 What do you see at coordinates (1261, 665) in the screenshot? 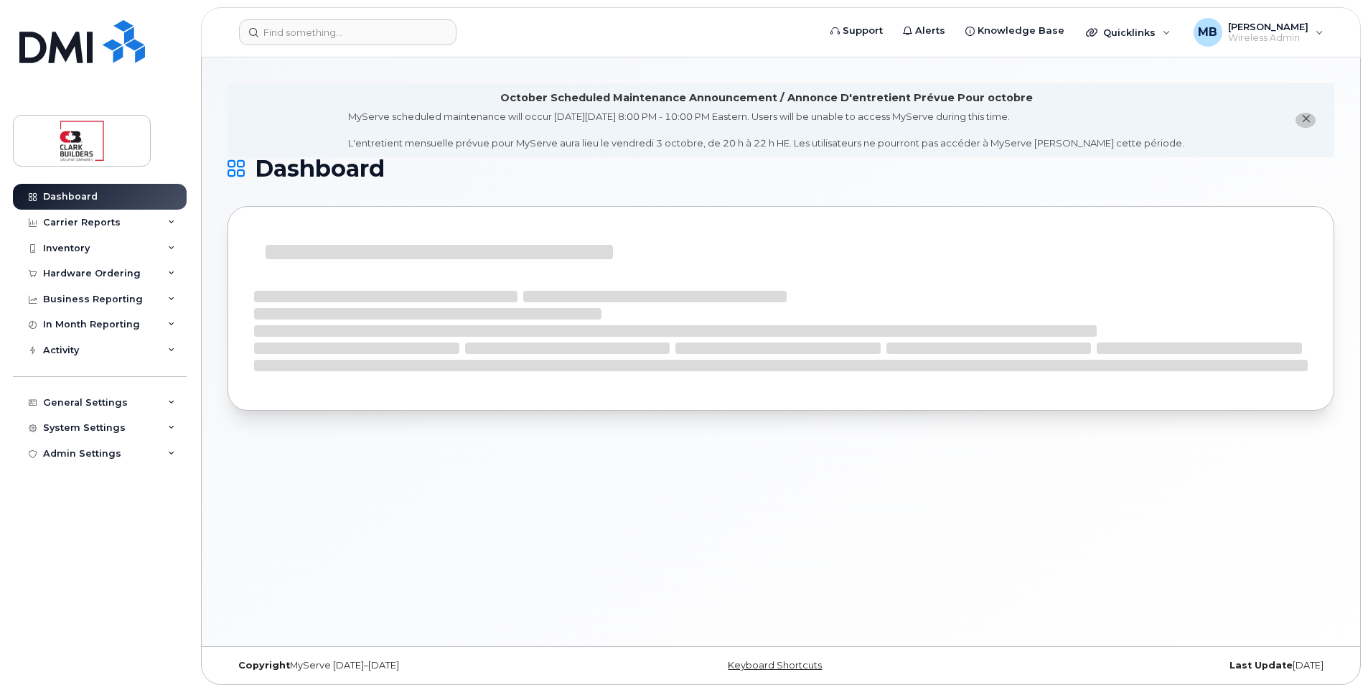
I see `strong: Last Update` at bounding box center [1261, 665].